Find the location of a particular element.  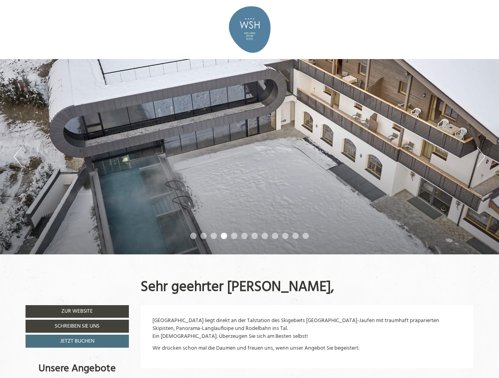

p: Wir drücken schon mal die Daumen und freuen uns, wenn unser Angebot Sie begeistert: is located at coordinates (308, 348).